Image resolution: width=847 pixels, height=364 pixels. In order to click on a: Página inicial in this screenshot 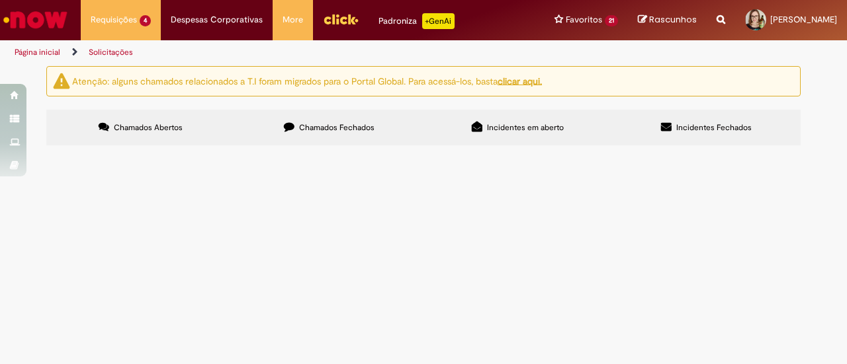, I will do `click(37, 52)`.